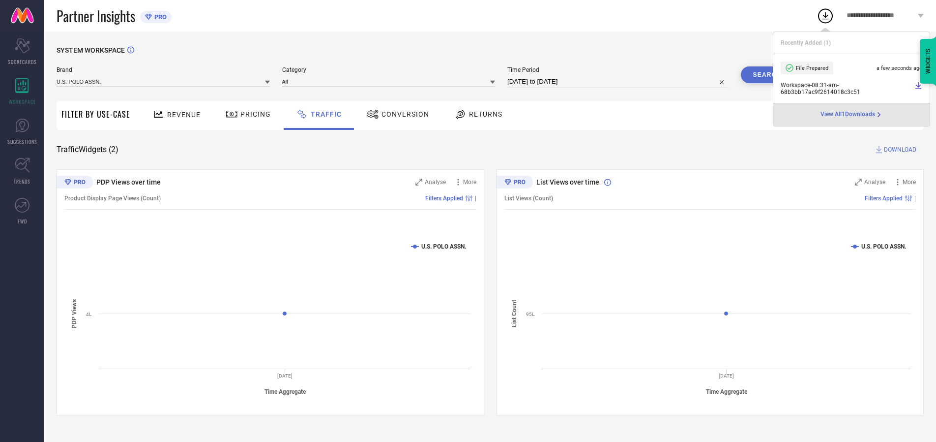 Image resolution: width=936 pixels, height=442 pixels. I want to click on span: File Prepared, so click(812, 68).